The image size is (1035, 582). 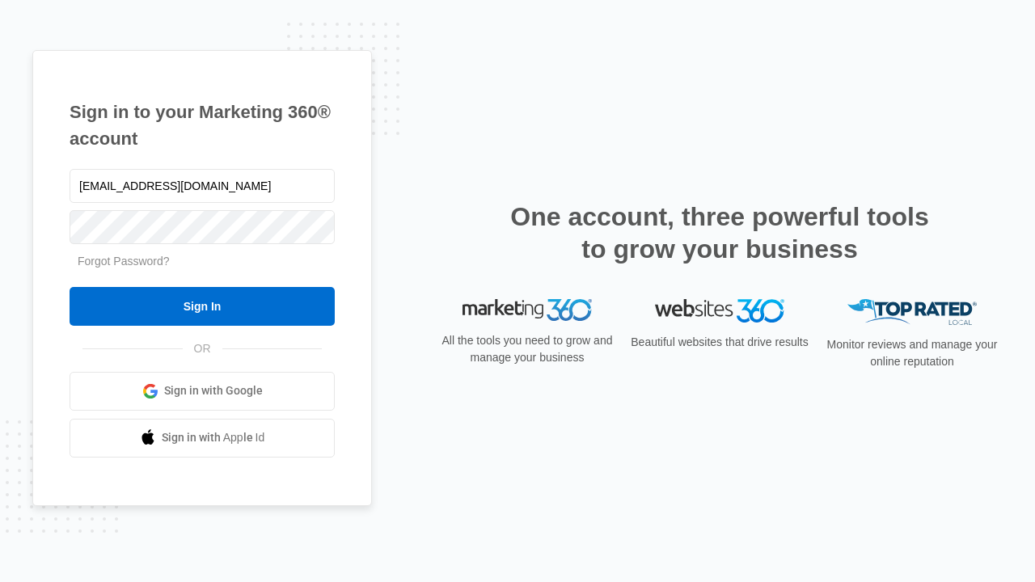 What do you see at coordinates (912, 353) in the screenshot?
I see `p: Monitor reviews and manage your online reputation` at bounding box center [912, 353].